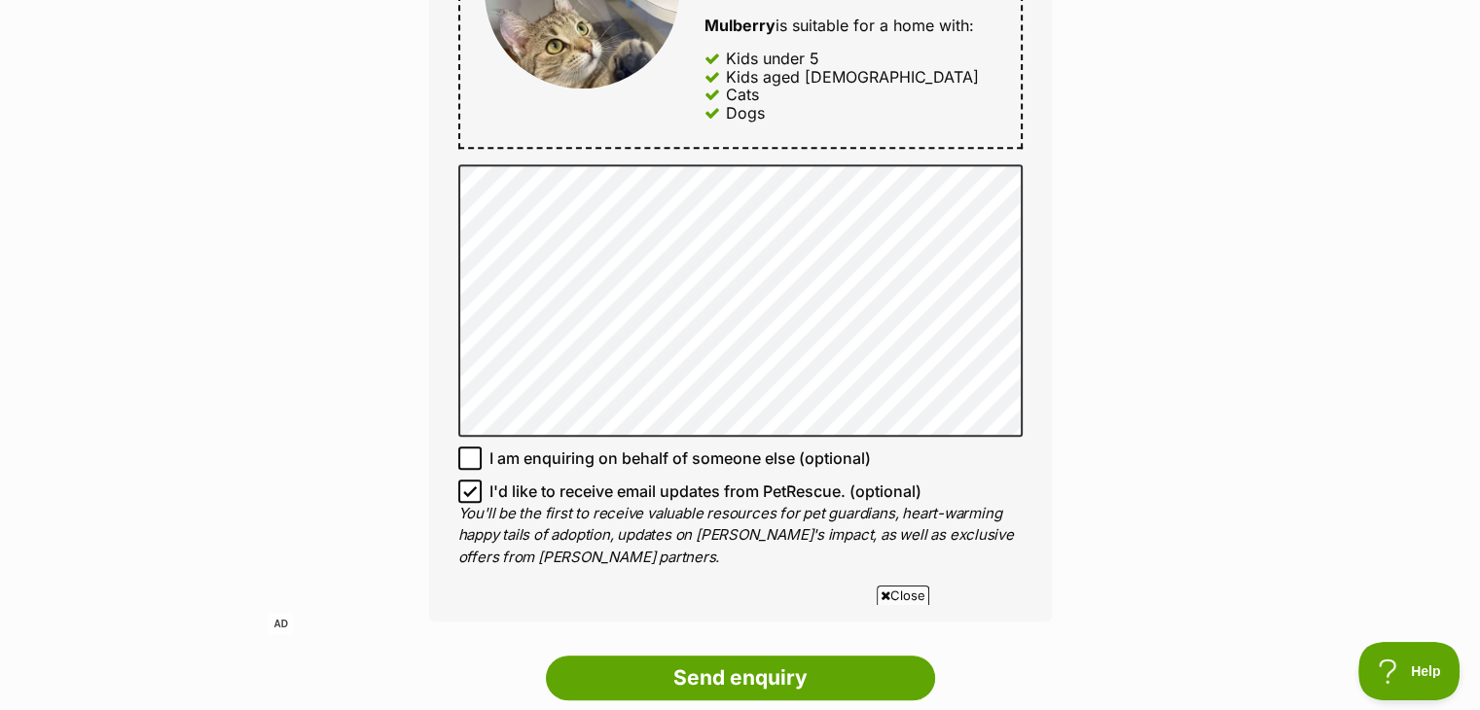 The height and width of the screenshot is (710, 1480). What do you see at coordinates (740, 536) in the screenshot?
I see `p: You'll be the first to receive valuable resources for pet guardians, heart-warming happy tails of...` at bounding box center [740, 536].